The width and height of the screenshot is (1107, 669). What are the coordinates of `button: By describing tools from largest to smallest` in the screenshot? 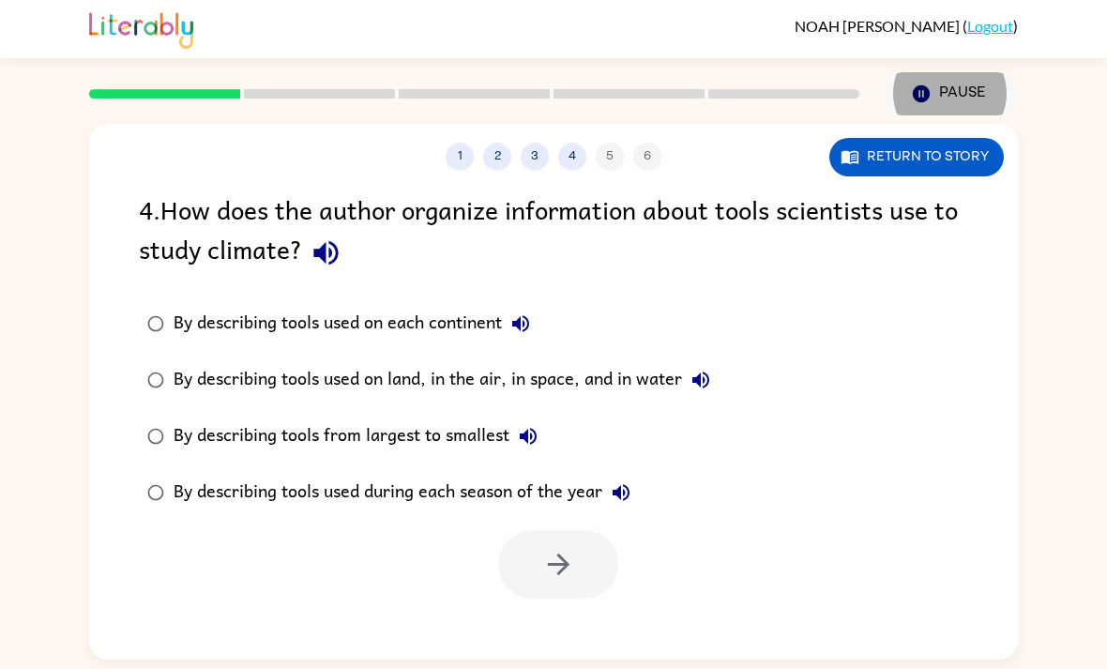 It's located at (528, 436).